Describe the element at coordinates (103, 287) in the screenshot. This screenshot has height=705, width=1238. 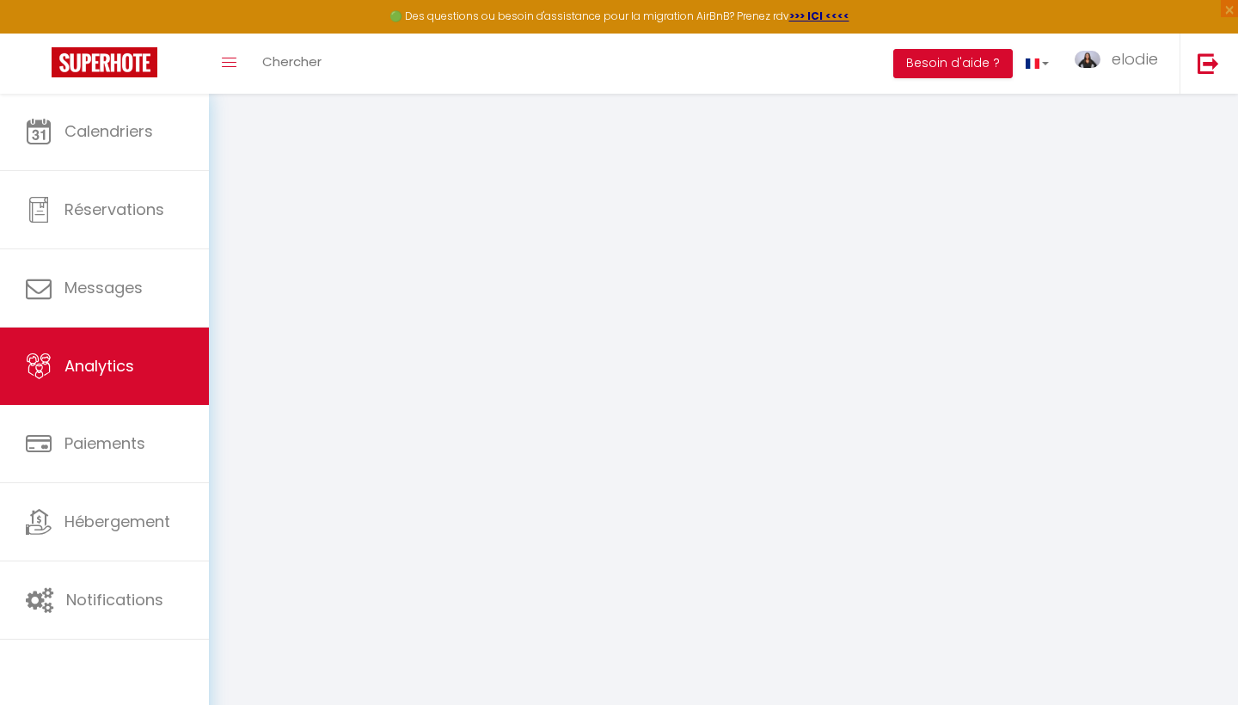
I see `span: Messages` at that location.